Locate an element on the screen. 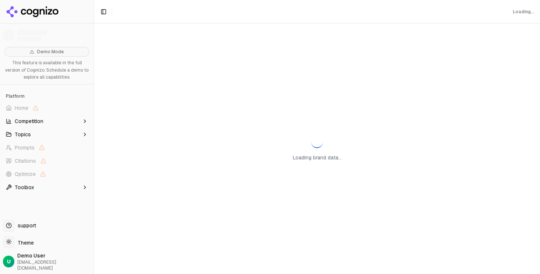 The image size is (540, 274). p: This feature is available in the full version of Cognizo. Schedule a demo to explore all capabili... is located at coordinates (47, 70).